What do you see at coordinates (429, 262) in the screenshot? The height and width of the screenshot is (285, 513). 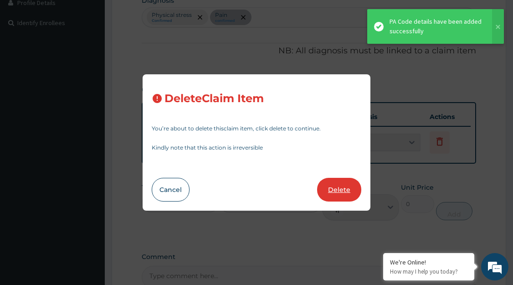 I see `div: We're Online!` at bounding box center [429, 262].